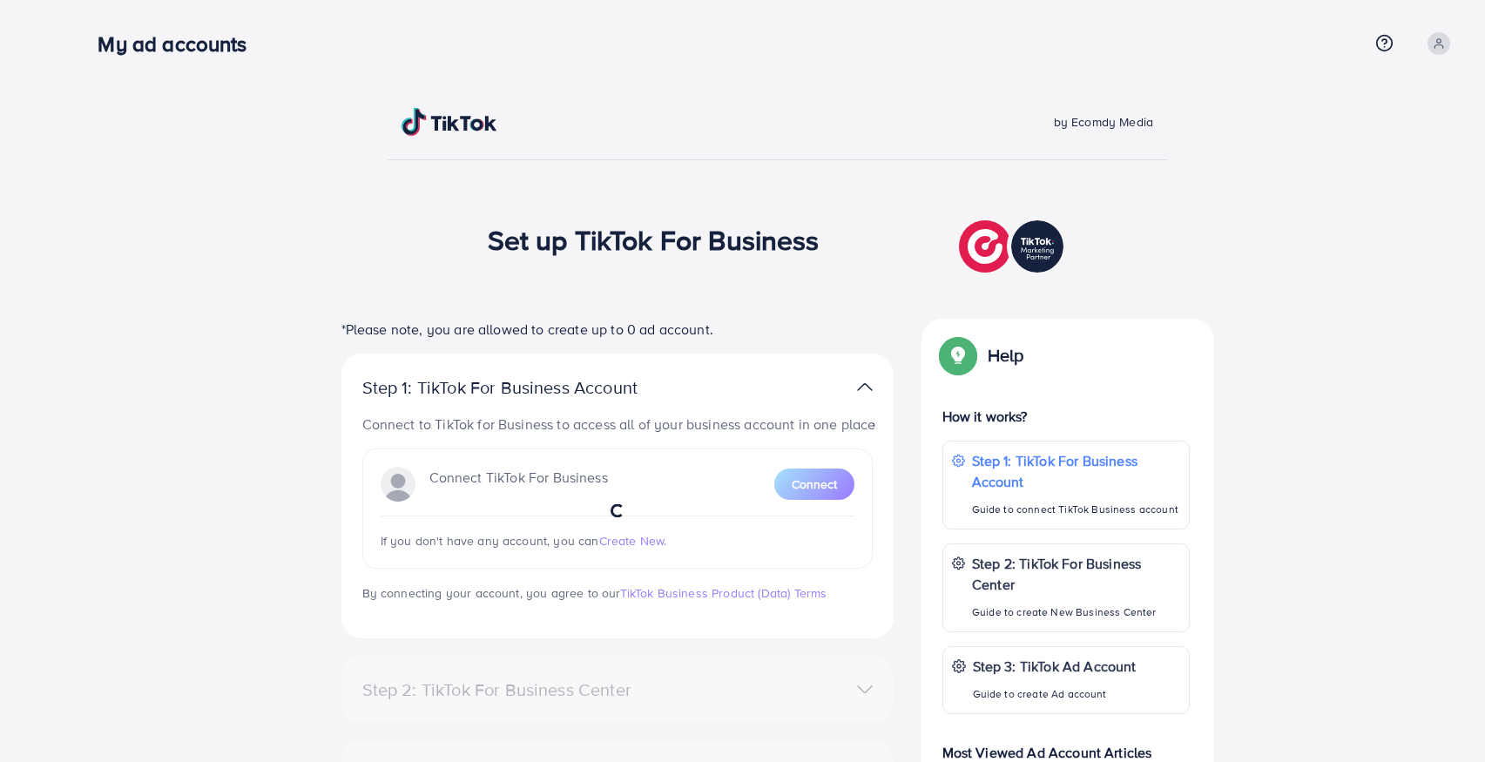  Describe the element at coordinates (1066, 416) in the screenshot. I see `p: How it works?` at that location.